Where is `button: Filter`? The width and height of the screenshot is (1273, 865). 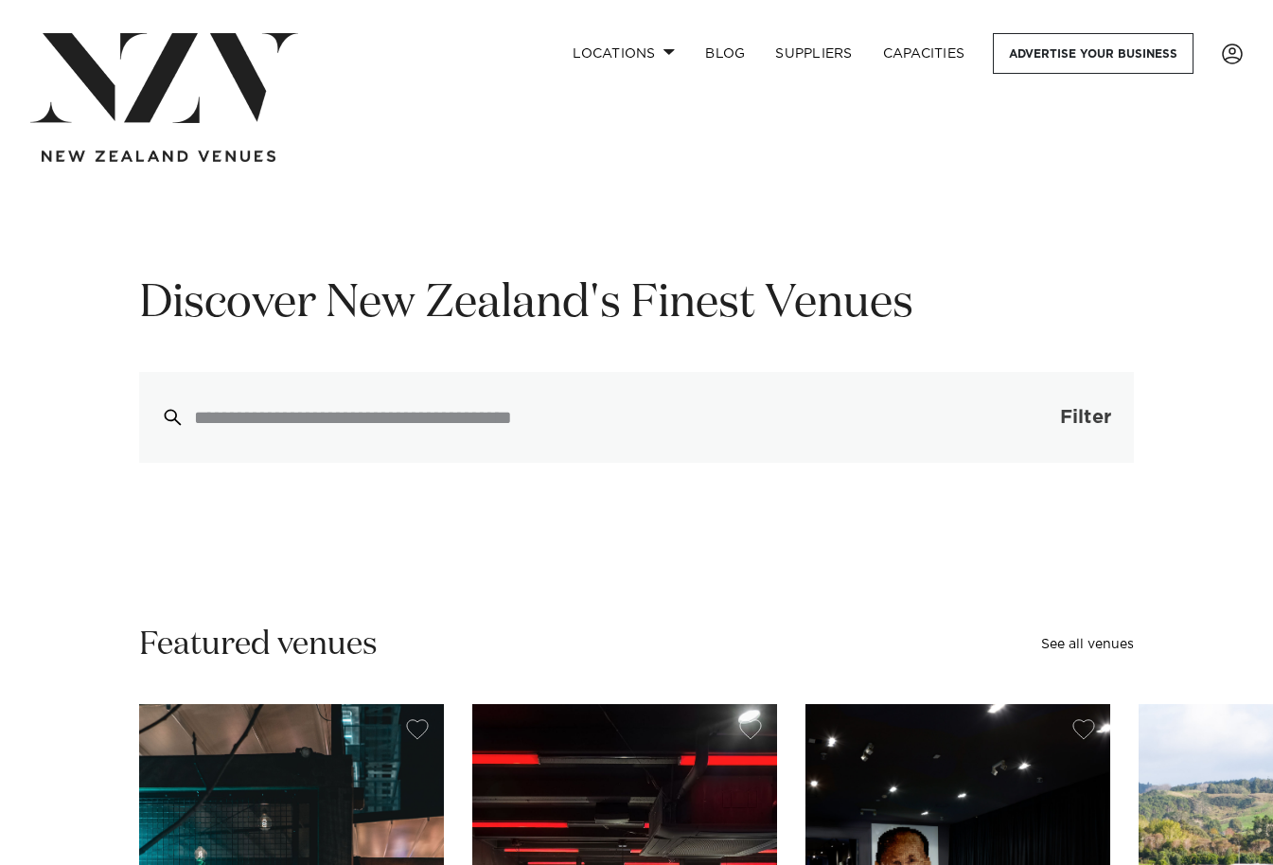 button: Filter is located at coordinates (1067, 417).